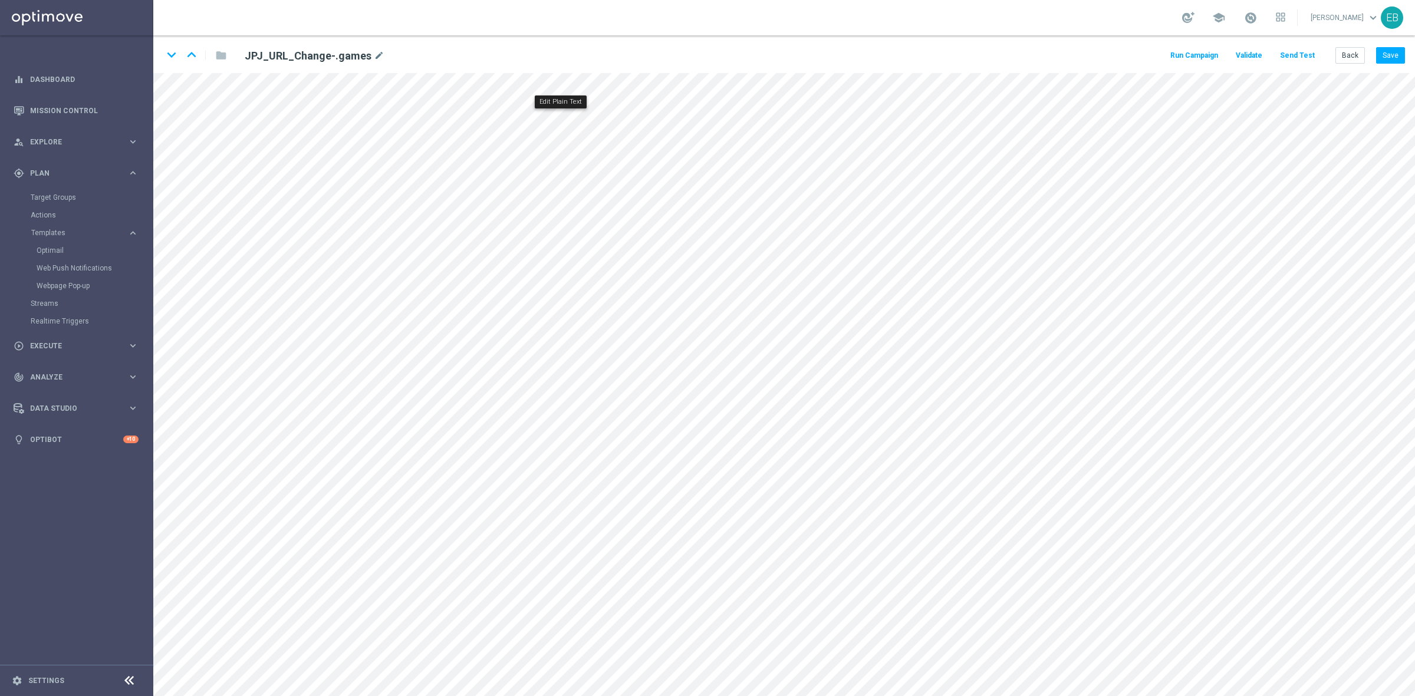  What do you see at coordinates (1249, 55) in the screenshot?
I see `span: Validate` at bounding box center [1249, 55].